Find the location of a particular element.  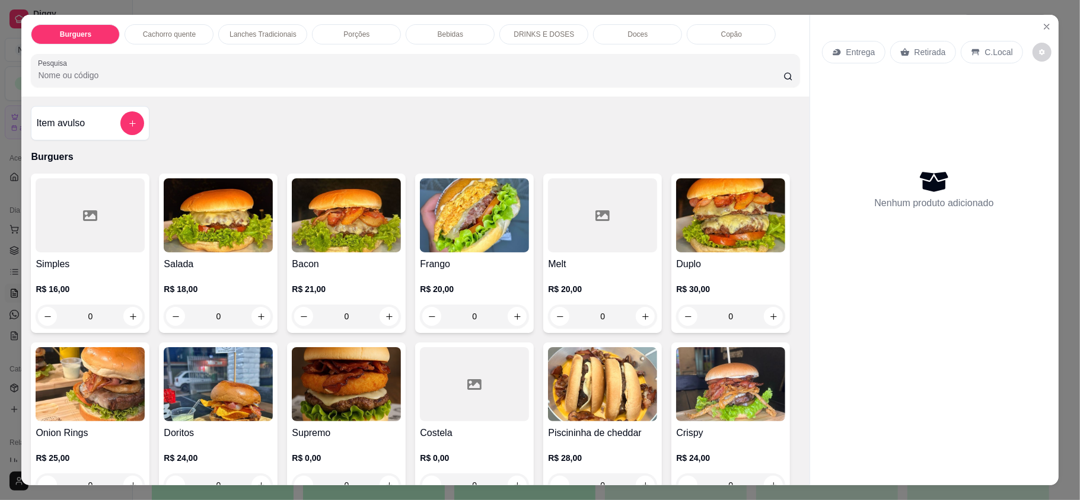

p: R$ 21,00 is located at coordinates (346, 289).